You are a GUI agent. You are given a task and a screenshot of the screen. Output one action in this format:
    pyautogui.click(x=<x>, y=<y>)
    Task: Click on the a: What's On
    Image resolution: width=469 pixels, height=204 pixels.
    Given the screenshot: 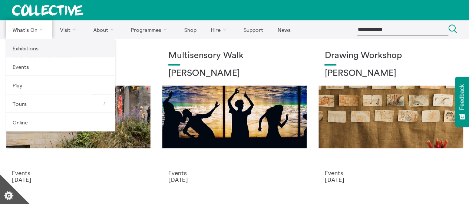 What is the action you would take?
    pyautogui.click(x=29, y=30)
    